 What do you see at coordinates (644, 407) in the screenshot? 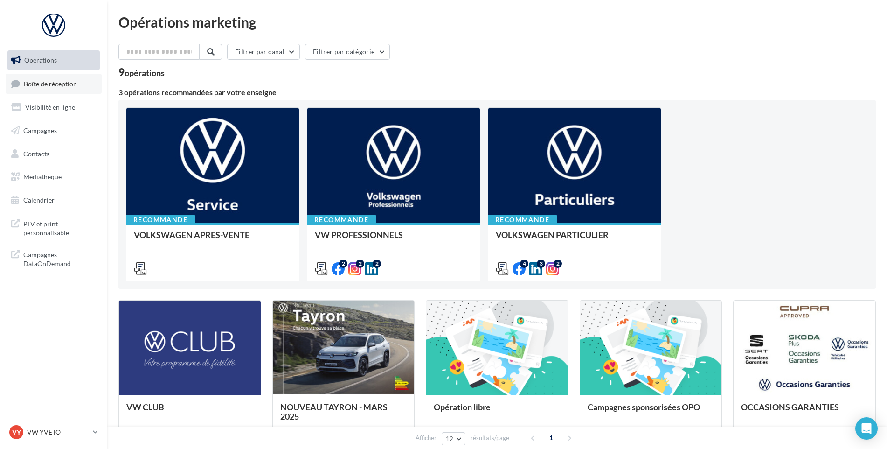
I see `span: Campagnes sponsorisées OPO` at bounding box center [644, 407].